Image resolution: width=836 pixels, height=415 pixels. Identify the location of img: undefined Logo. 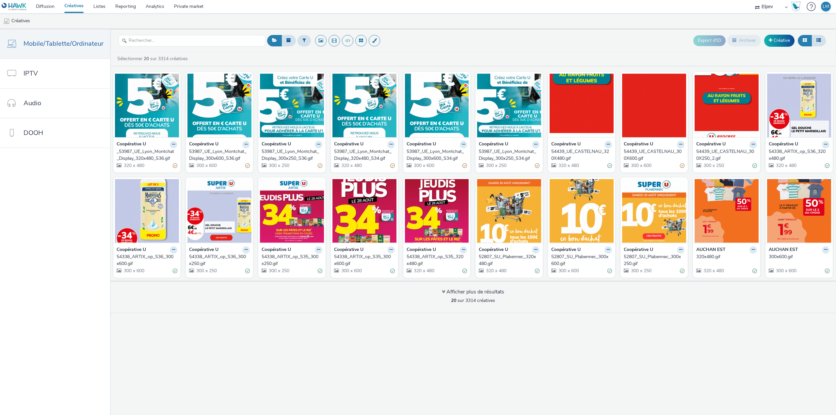
(14, 7).